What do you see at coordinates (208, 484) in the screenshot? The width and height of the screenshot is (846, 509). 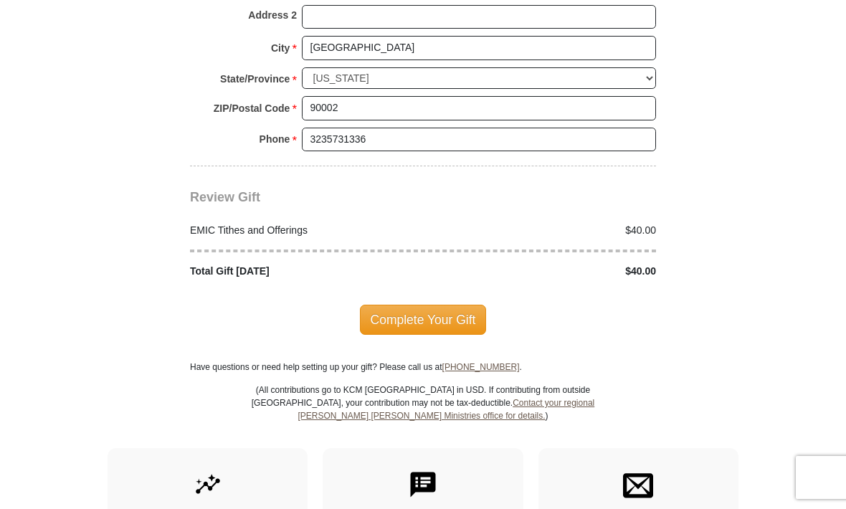 I see `img: give-by-stock.svg` at bounding box center [208, 484].